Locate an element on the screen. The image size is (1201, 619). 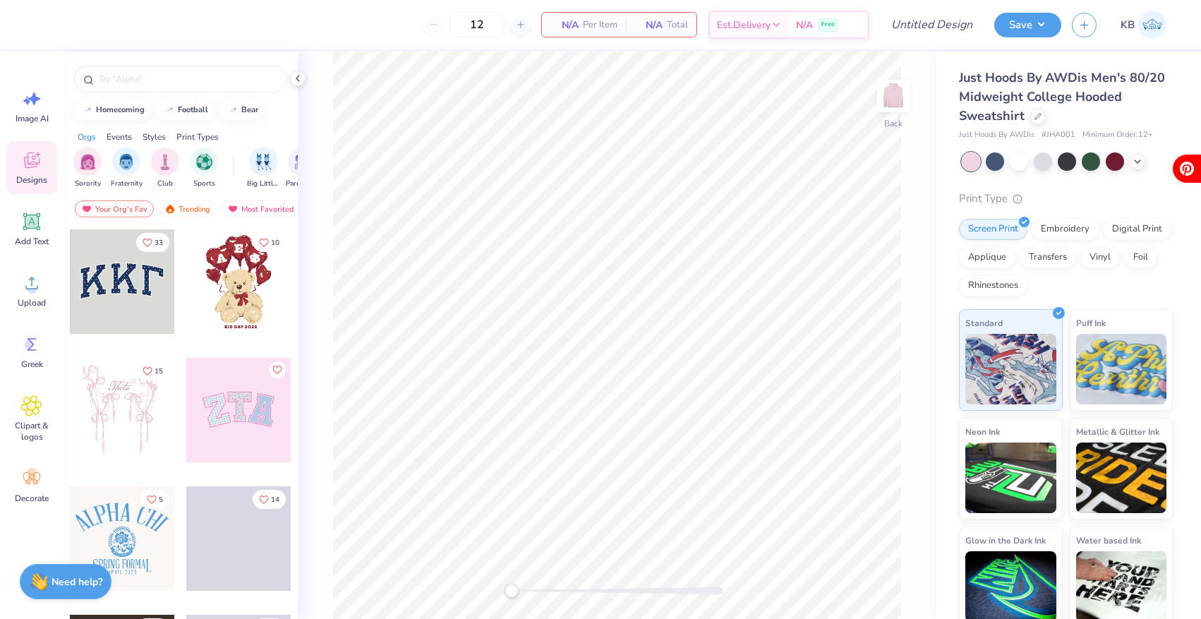
img: Big Little Reveal Image is located at coordinates (263, 162).